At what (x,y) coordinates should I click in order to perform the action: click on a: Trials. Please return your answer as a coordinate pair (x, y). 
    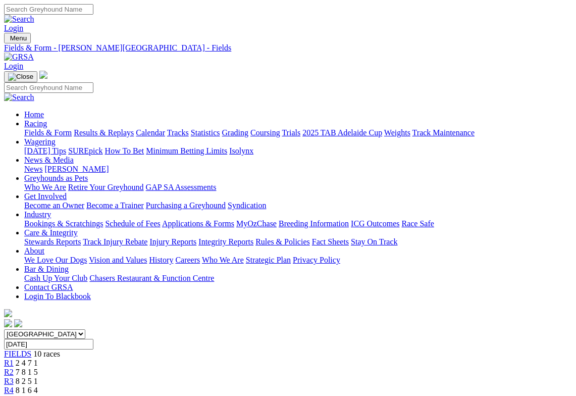
    Looking at the image, I should click on (291, 132).